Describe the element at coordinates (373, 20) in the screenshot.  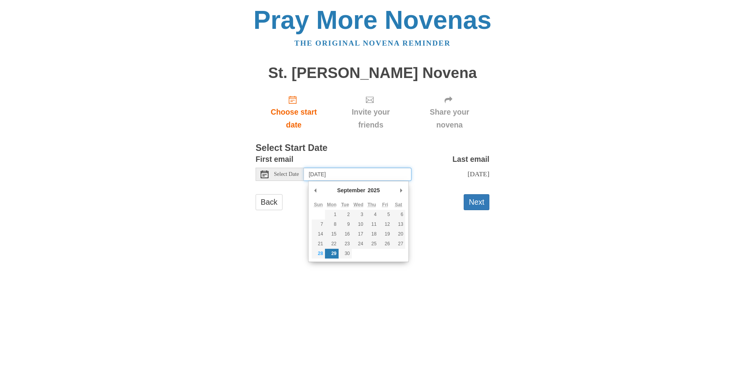
I see `a: Pray More Novenas` at that location.